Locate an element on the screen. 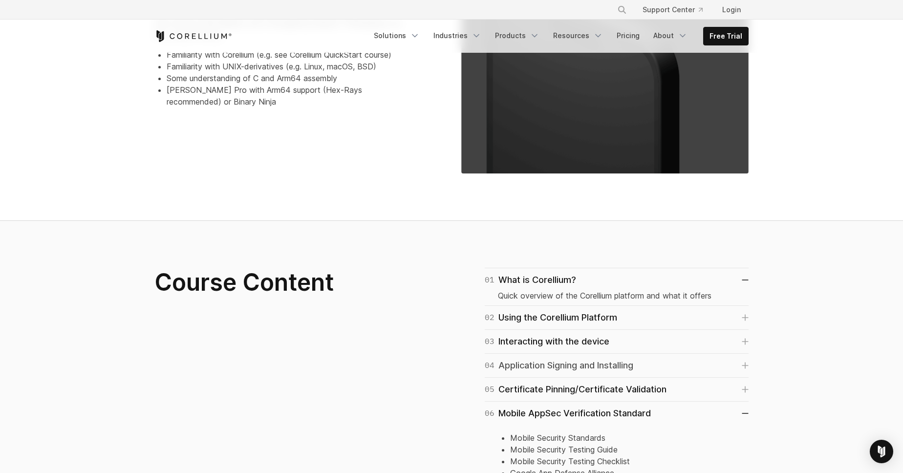  a: Products is located at coordinates (517, 36).